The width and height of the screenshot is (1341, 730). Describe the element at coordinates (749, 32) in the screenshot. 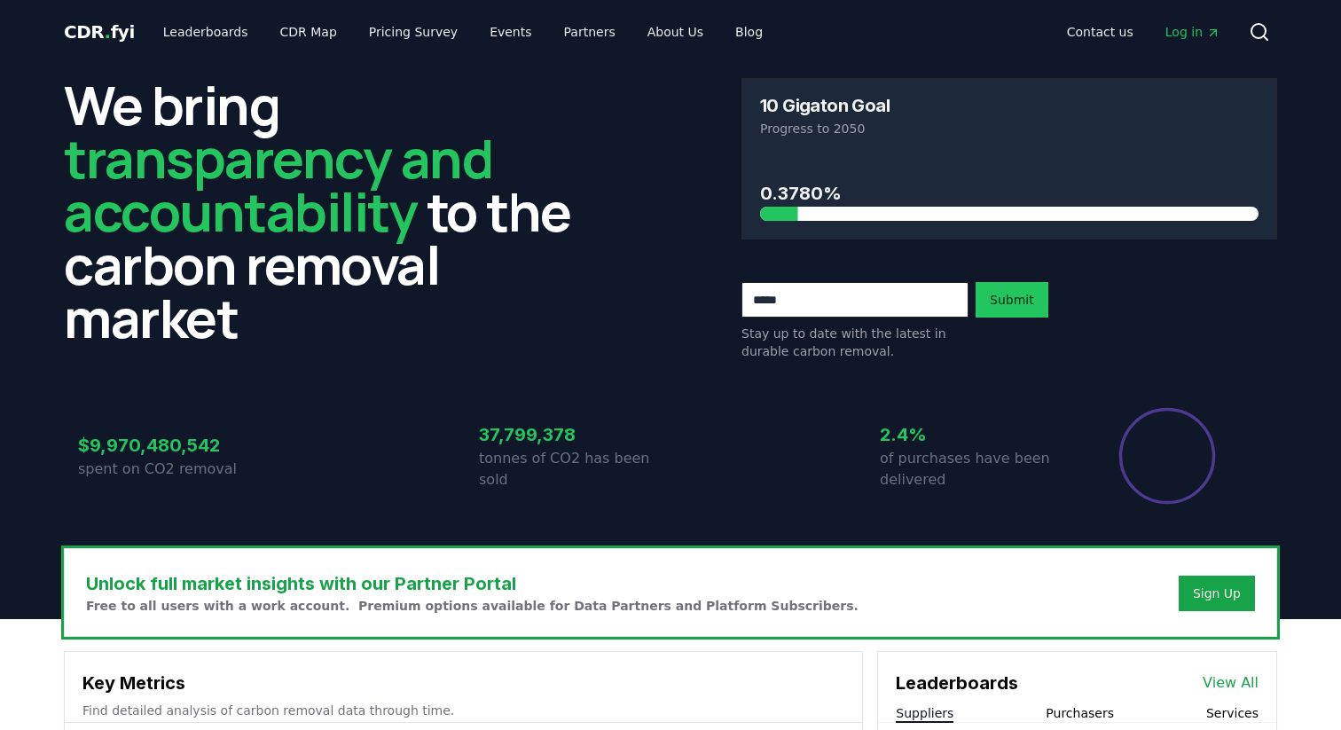

I see `a: Blog` at that location.